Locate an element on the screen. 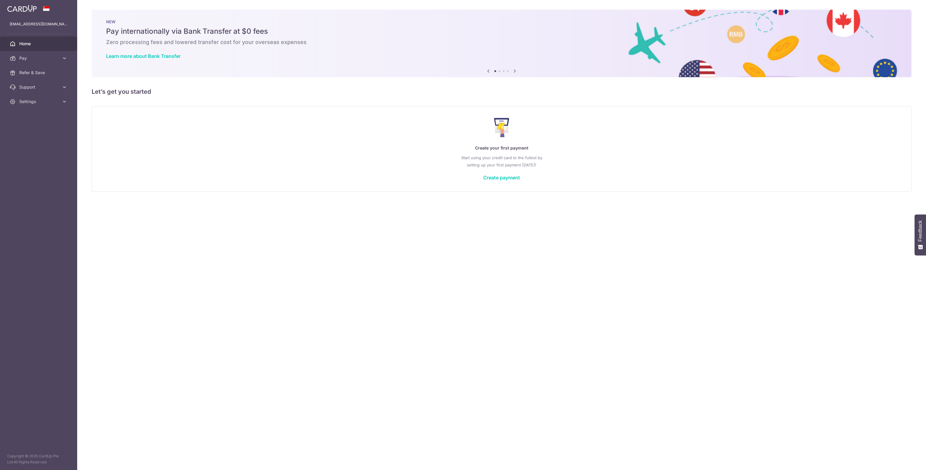 This screenshot has height=470, width=926. span: Home is located at coordinates (39, 44).